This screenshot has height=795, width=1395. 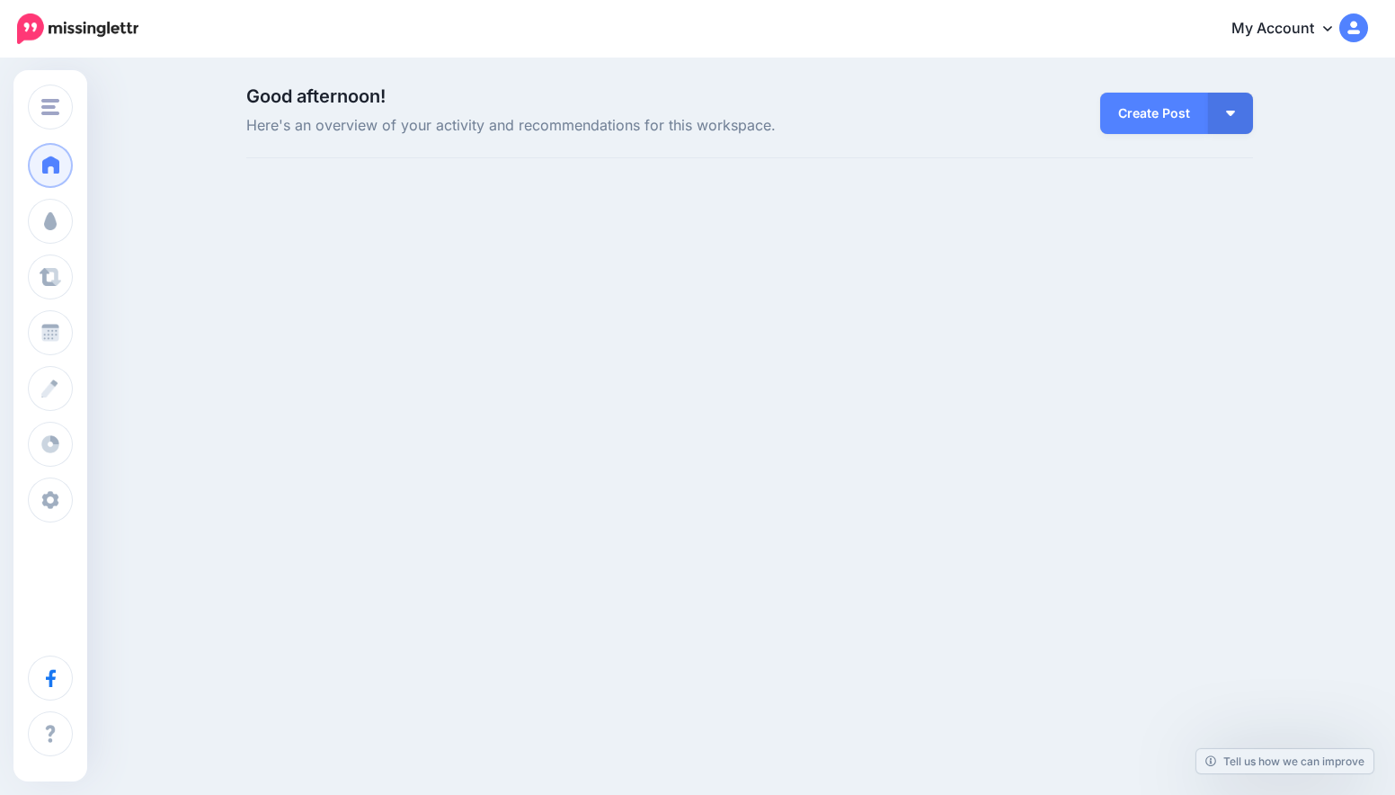 I want to click on img: menu.png, so click(x=50, y=107).